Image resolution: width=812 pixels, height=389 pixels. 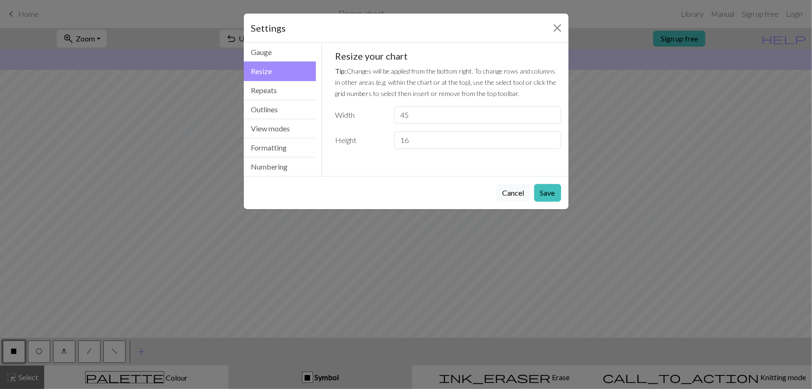 I want to click on h5: Settings, so click(x=268, y=28).